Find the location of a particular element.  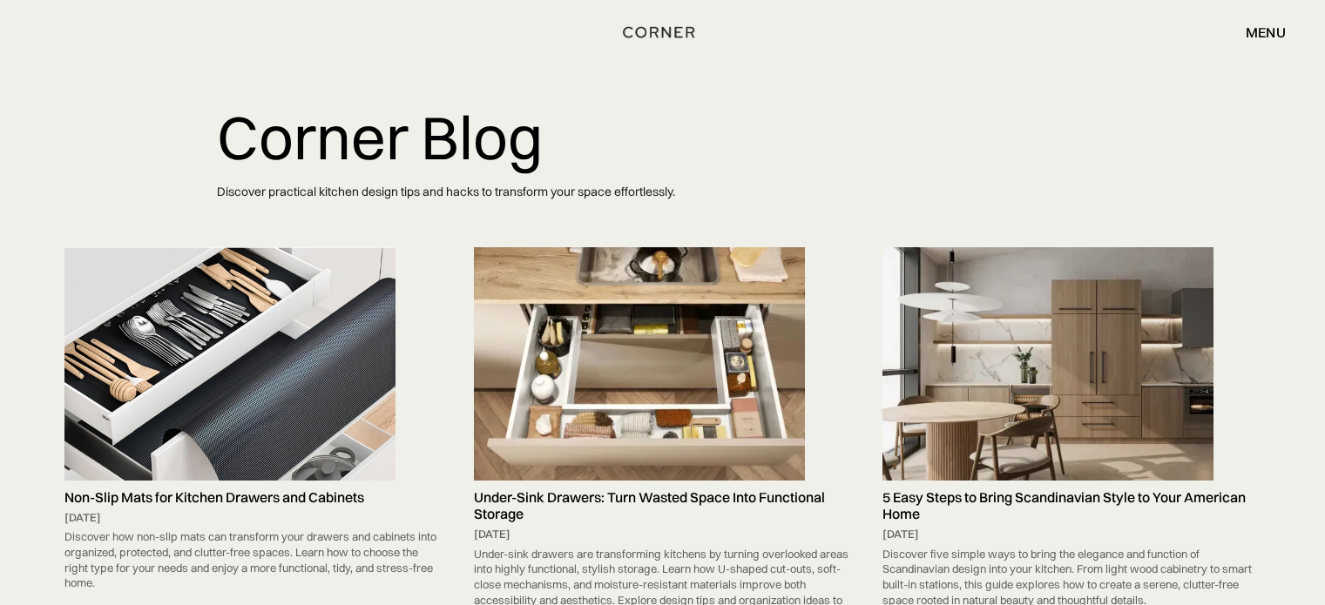

h5: Under-Sink Drawers: Turn Wasted Space Into Functional Storage is located at coordinates (663, 506).